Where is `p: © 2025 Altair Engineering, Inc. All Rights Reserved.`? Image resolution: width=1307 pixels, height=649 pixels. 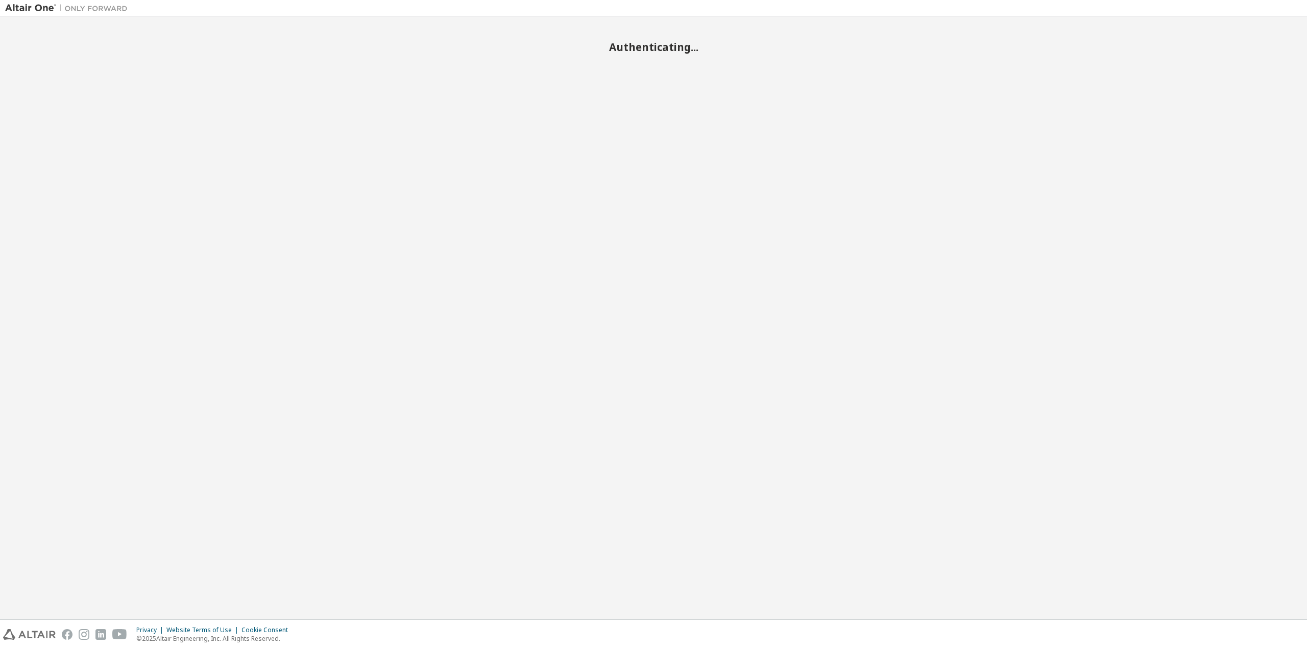 p: © 2025 Altair Engineering, Inc. All Rights Reserved. is located at coordinates (215, 638).